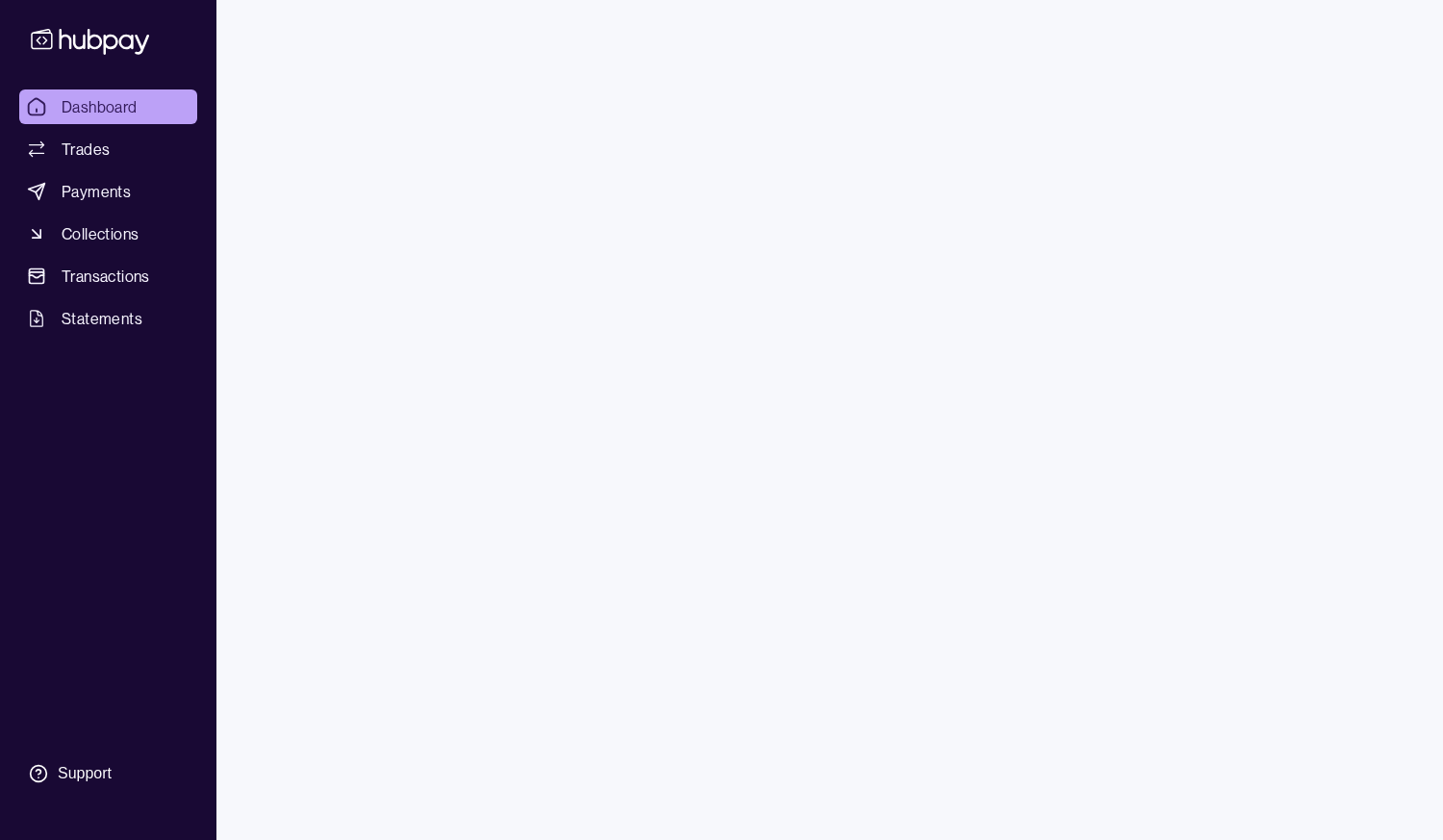  What do you see at coordinates (108, 319) in the screenshot?
I see `a: Statements` at bounding box center [108, 319].